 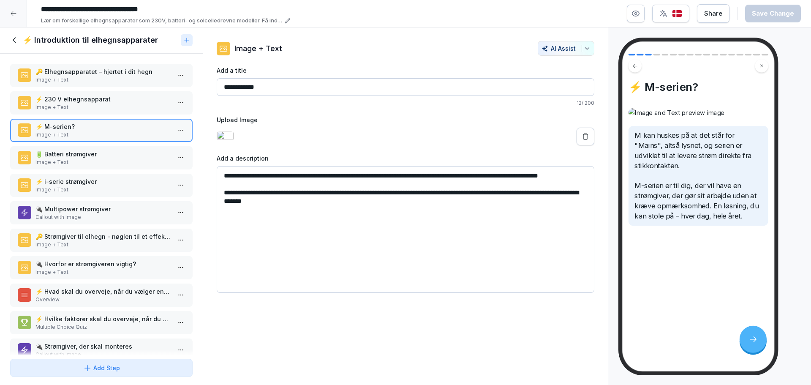 What do you see at coordinates (101, 213) in the screenshot?
I see `div: 🔌 Multipower strømgiverCallout with Image` at bounding box center [101, 213].